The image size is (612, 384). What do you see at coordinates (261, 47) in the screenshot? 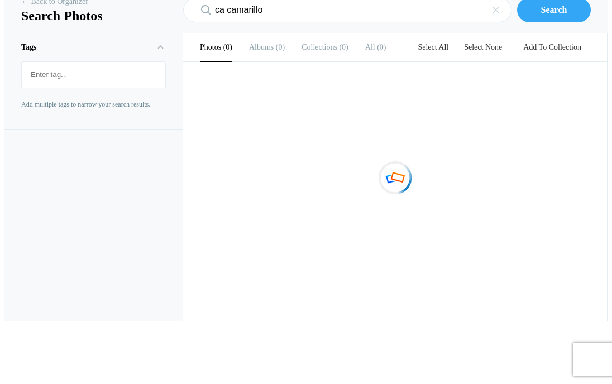
I see `b: Albums` at bounding box center [261, 47].